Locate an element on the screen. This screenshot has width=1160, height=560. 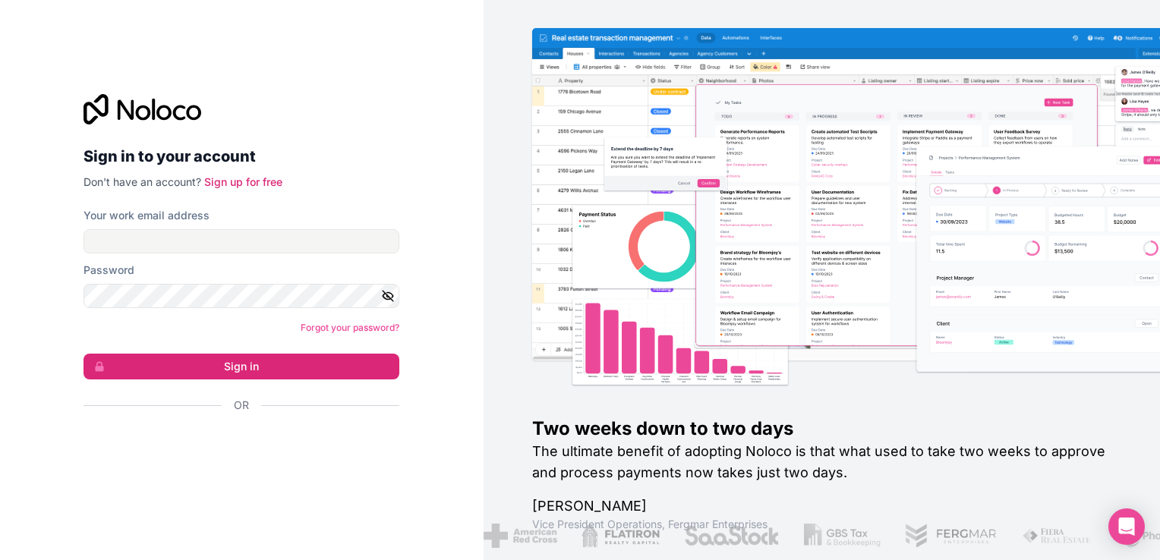
label: Your work email address is located at coordinates (146, 216).